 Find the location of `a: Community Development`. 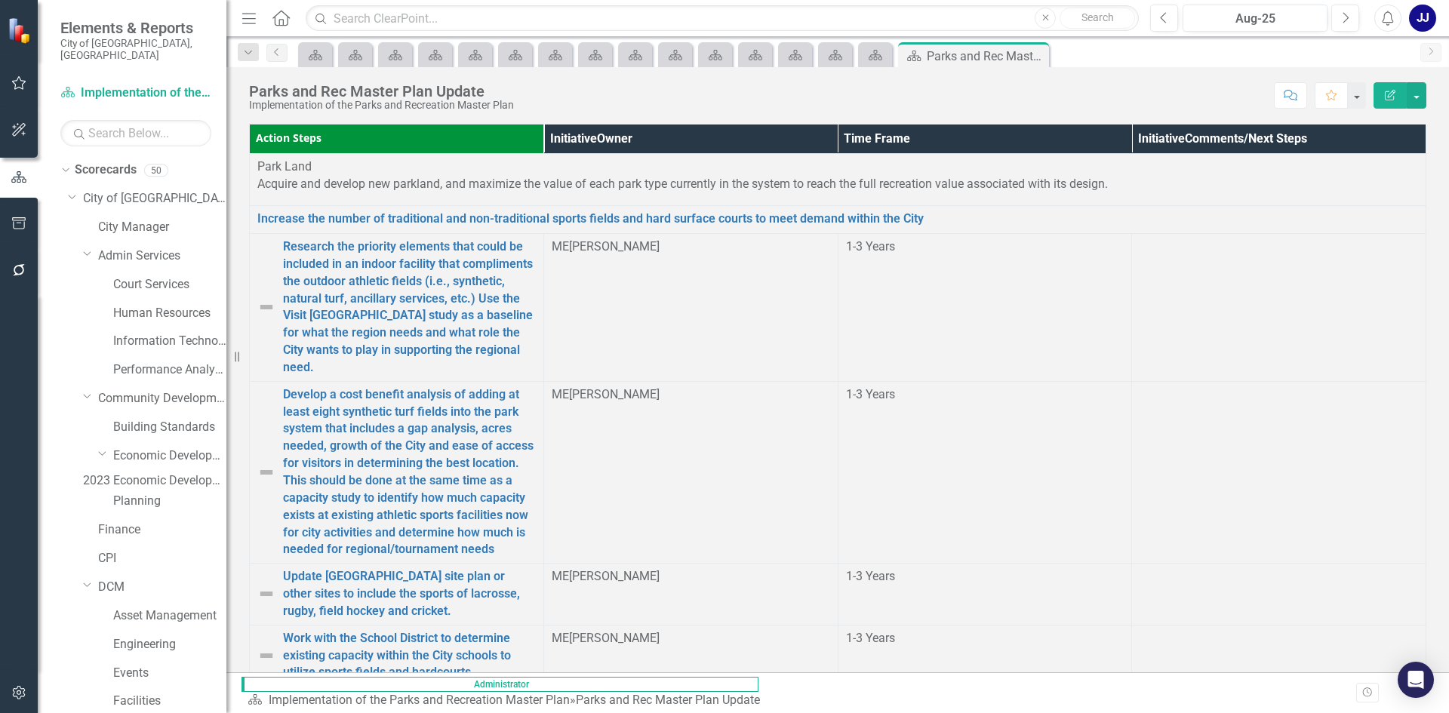

a: Community Development is located at coordinates (162, 399).